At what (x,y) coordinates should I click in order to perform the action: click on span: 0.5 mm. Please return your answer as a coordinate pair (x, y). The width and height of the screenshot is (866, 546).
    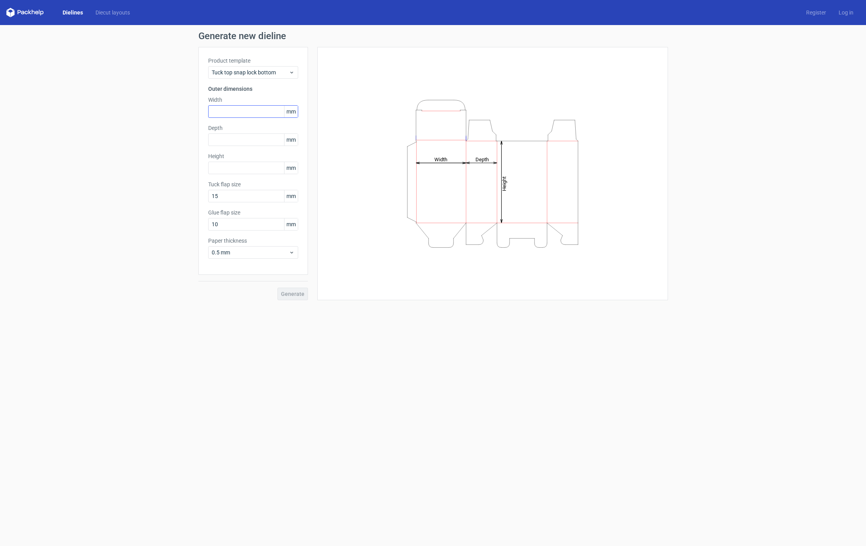
    Looking at the image, I should click on (250, 252).